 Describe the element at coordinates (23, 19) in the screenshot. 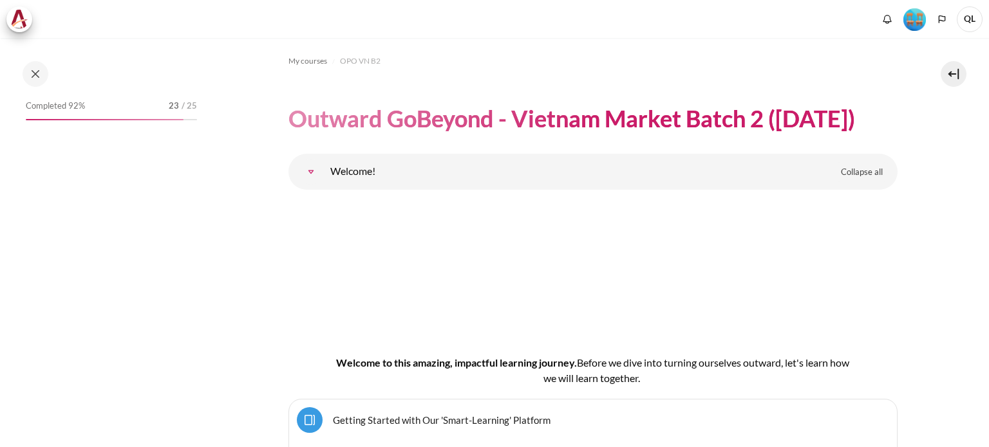

I see `a: Architeck Architeck` at that location.